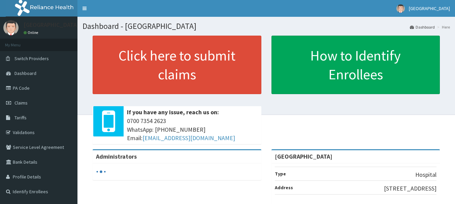 The height and width of the screenshot is (204, 455). Describe the element at coordinates (442, 27) in the screenshot. I see `li: Here` at that location.